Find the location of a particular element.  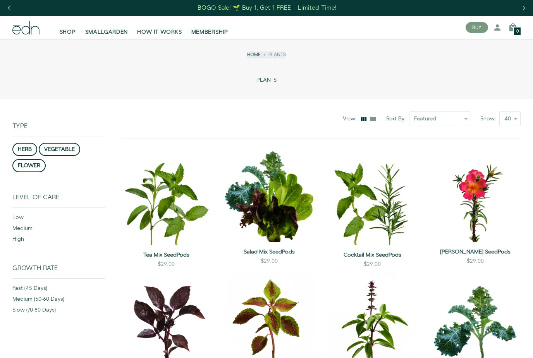

img: Salad Mix SeedPods is located at coordinates (269, 197).